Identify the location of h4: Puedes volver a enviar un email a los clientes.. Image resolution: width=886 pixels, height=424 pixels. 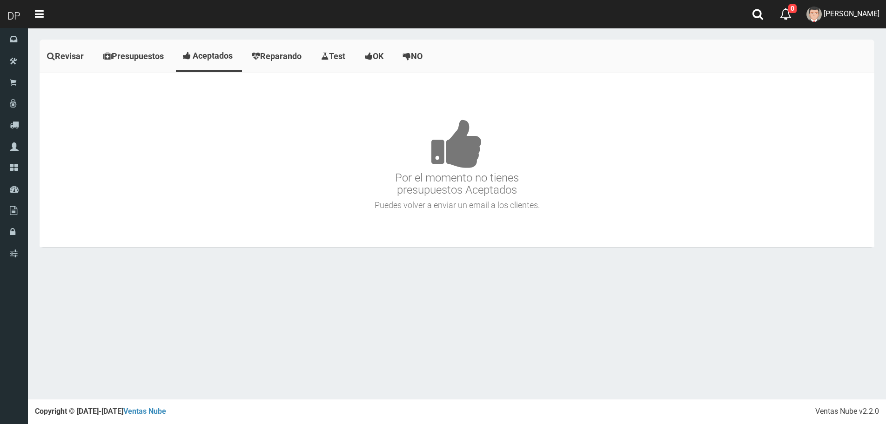
(457, 205).